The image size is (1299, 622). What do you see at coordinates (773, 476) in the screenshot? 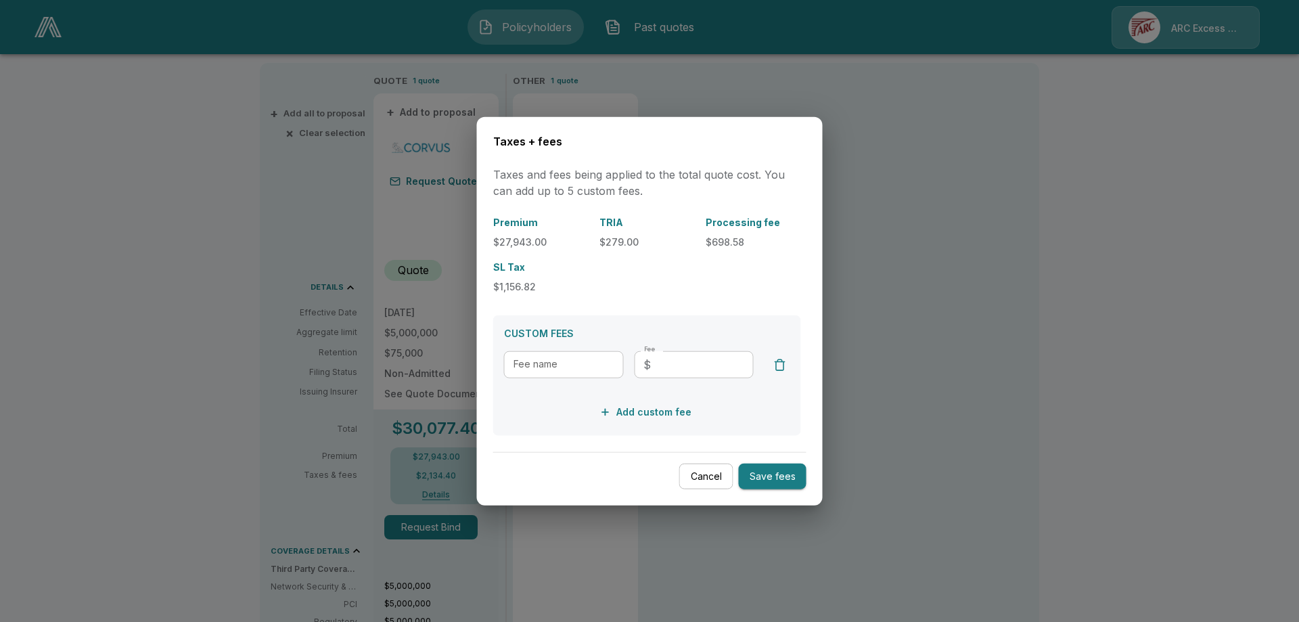
I see `button: Save fees` at bounding box center [773, 476].